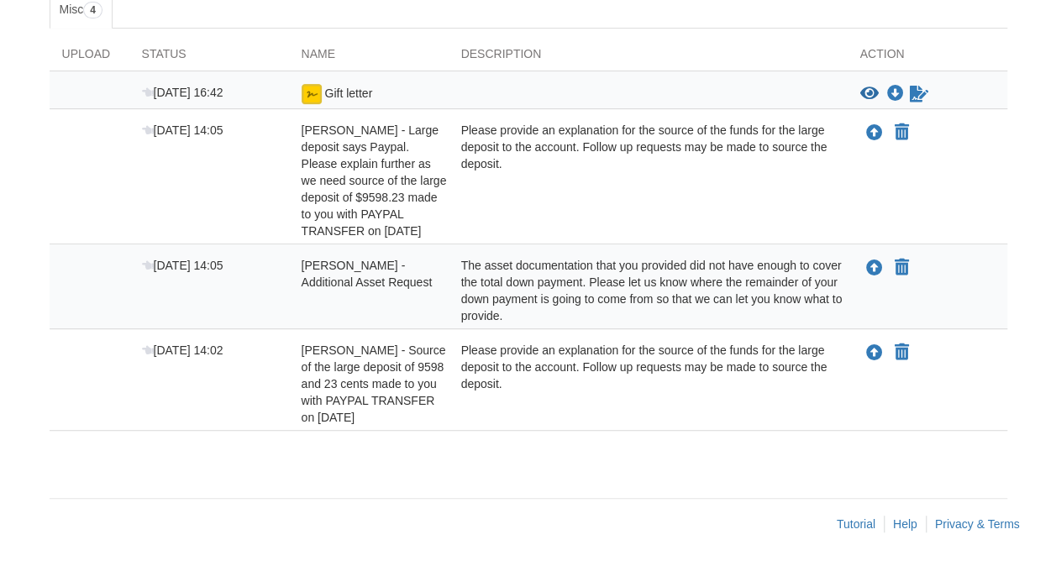 The height and width of the screenshot is (566, 1056). I want to click on a: Privacy & Terms, so click(977, 524).